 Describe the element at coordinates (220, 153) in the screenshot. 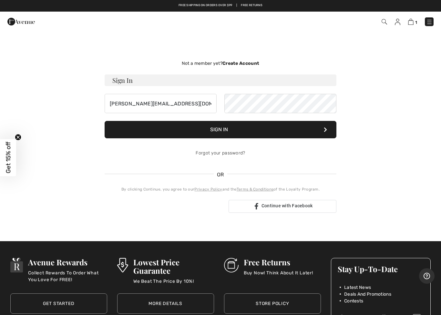

I see `a: Forgot your password?` at that location.